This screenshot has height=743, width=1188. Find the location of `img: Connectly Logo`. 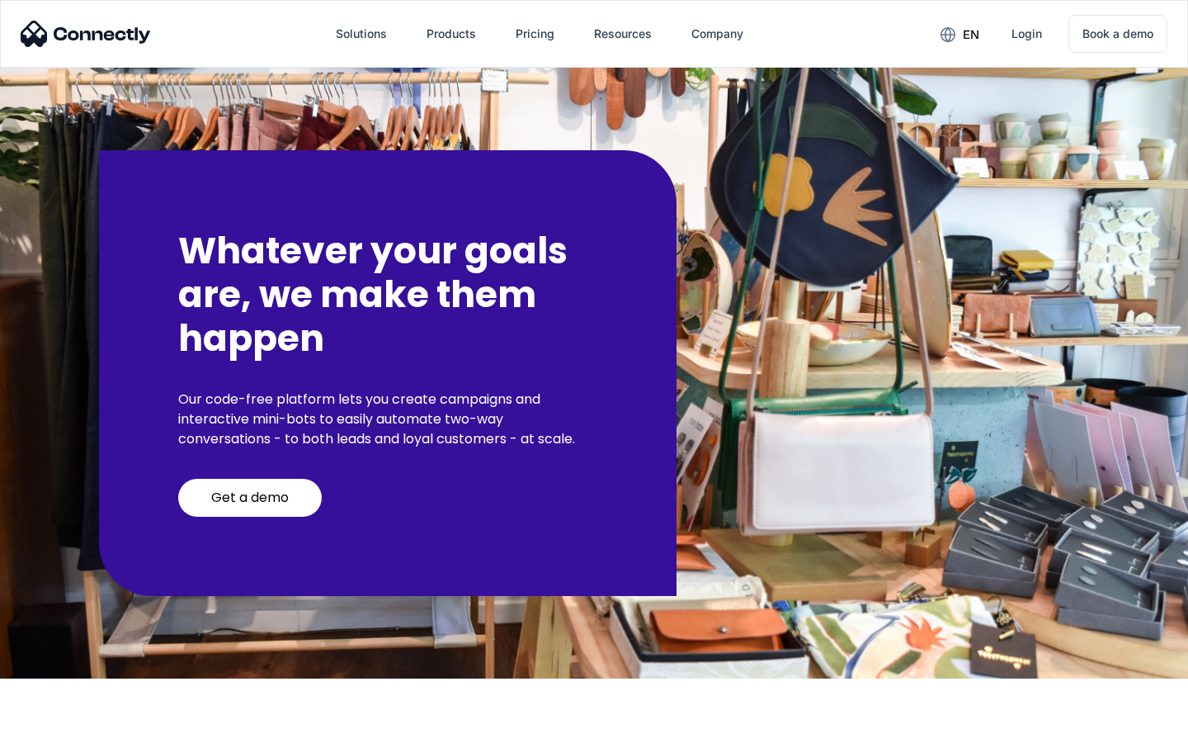

img: Connectly Logo is located at coordinates (86, 34).